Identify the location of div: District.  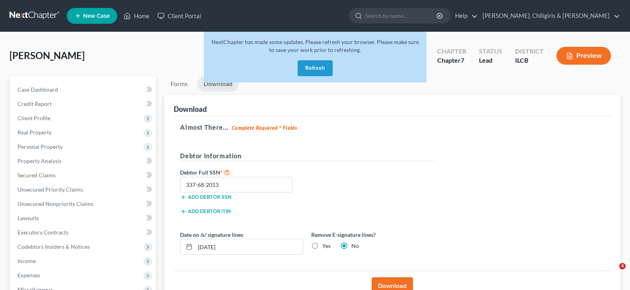
(529, 51).